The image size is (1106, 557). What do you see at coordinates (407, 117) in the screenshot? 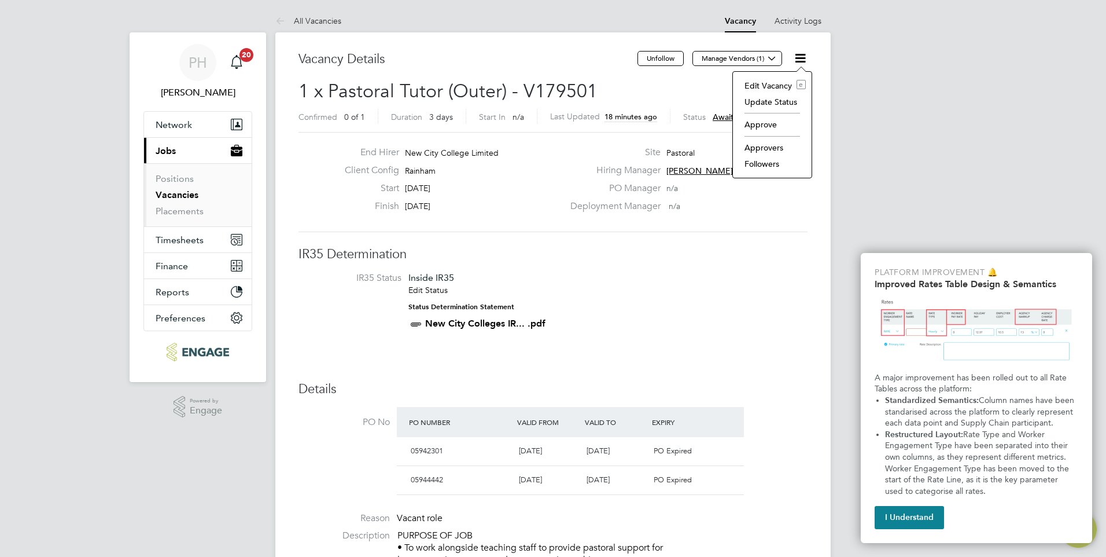
I see `label: Duration` at bounding box center [407, 117].